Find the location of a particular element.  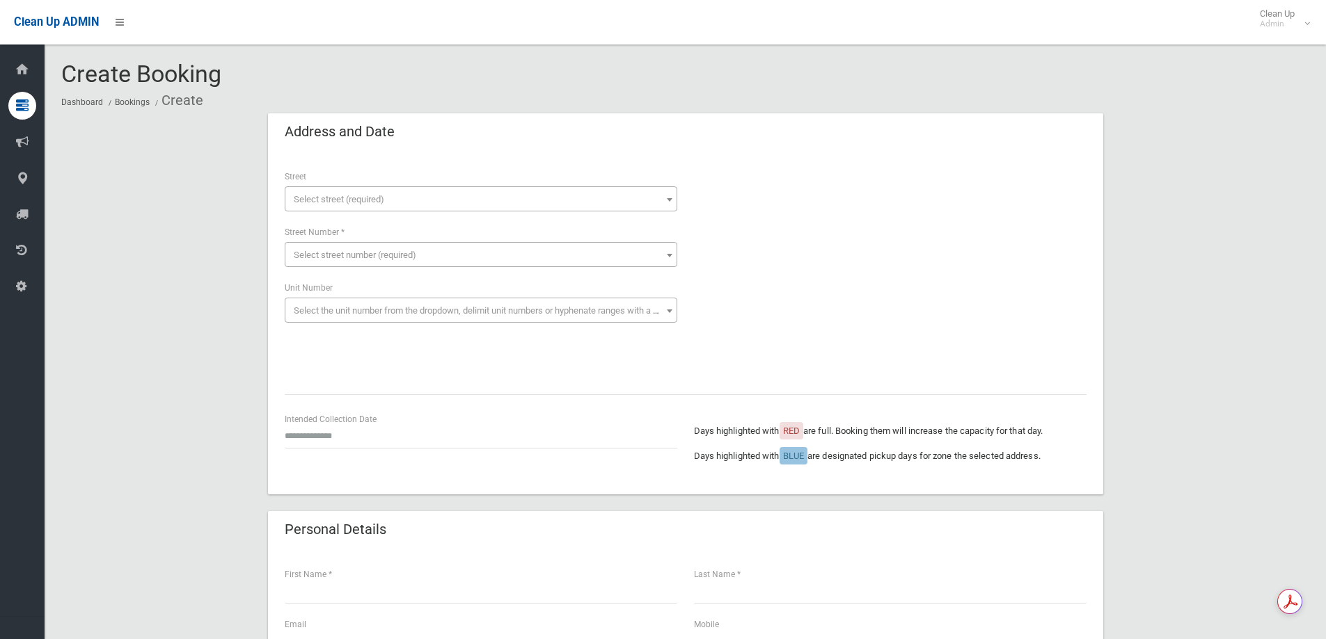

p: Days highlighted with are designated pickup days for zone the selected address. is located at coordinates (890, 456).